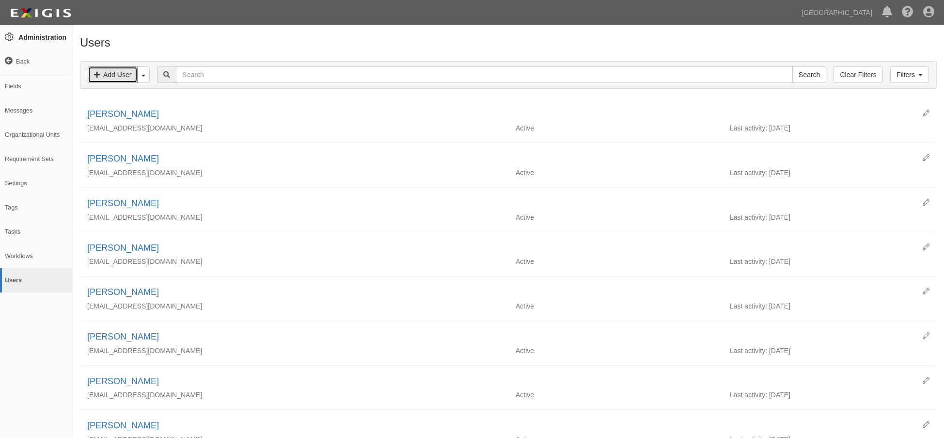  What do you see at coordinates (294, 350) in the screenshot?
I see `div: cbalz@chinohills.org` at bounding box center [294, 350].